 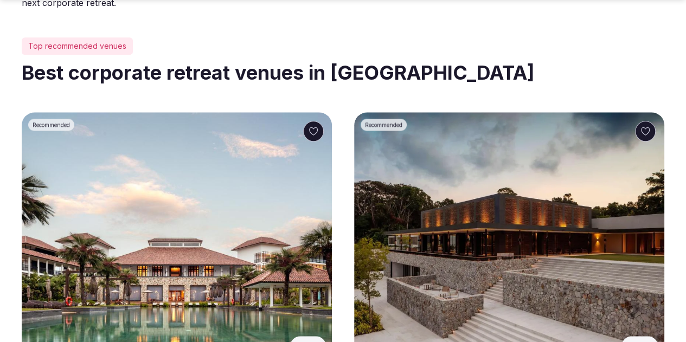 I want to click on div: Top recommended venues, so click(x=77, y=46).